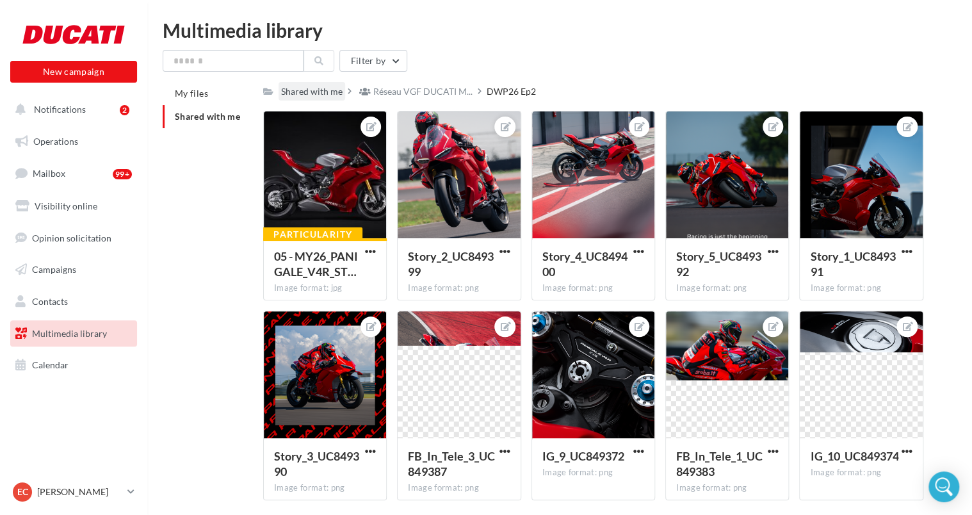  What do you see at coordinates (71, 109) in the screenshot?
I see `button: Notifications 2` at bounding box center [71, 109].